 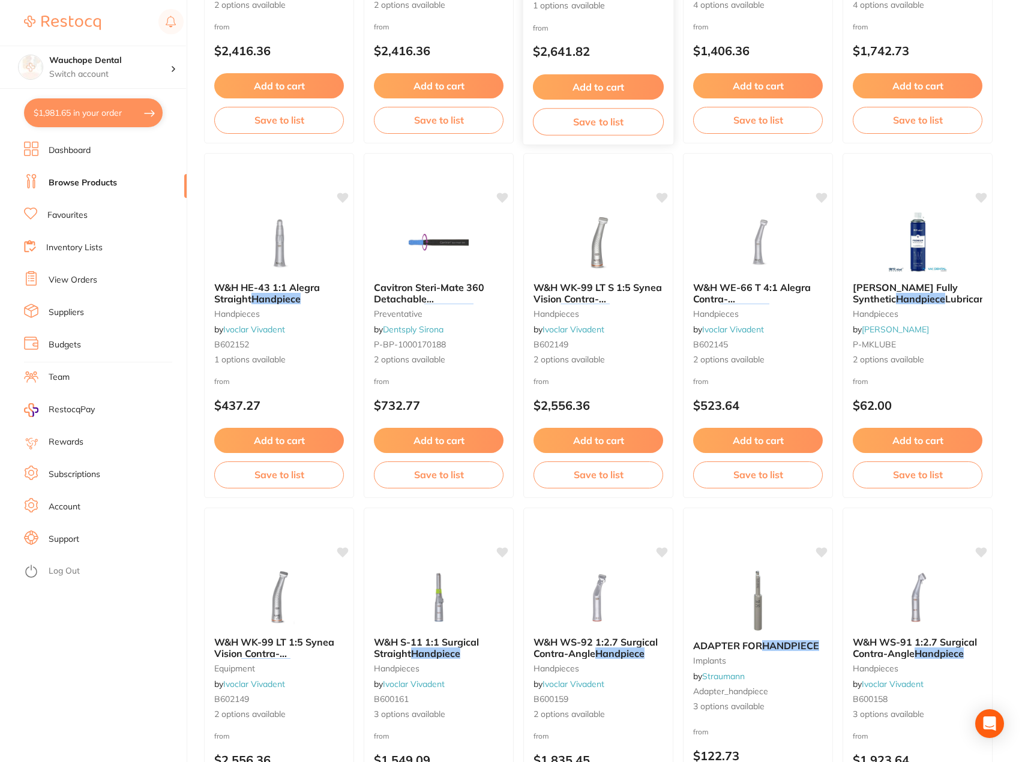 What do you see at coordinates (391, 699) in the screenshot?
I see `span: B600161` at bounding box center [391, 699].